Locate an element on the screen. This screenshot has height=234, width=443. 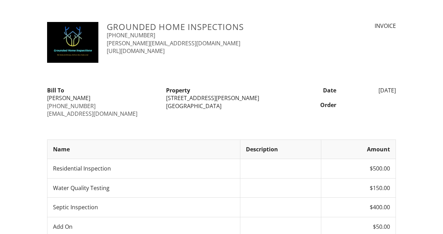
td: $500.00 is located at coordinates (359, 169).